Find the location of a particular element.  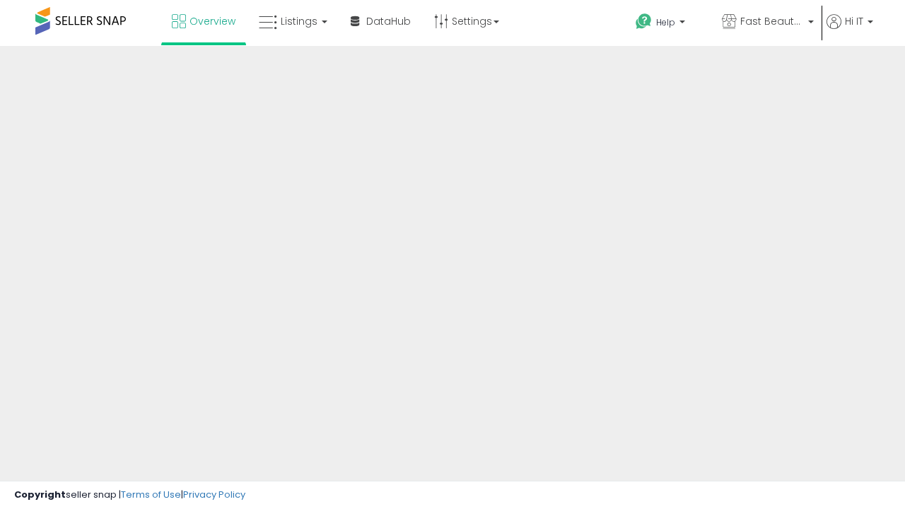

span: Help is located at coordinates (665, 22).